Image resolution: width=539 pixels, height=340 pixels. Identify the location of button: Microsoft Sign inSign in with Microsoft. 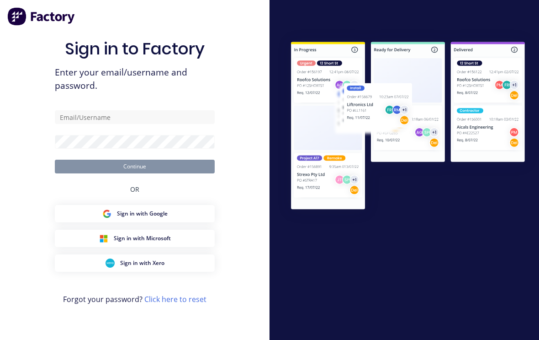
(135, 238).